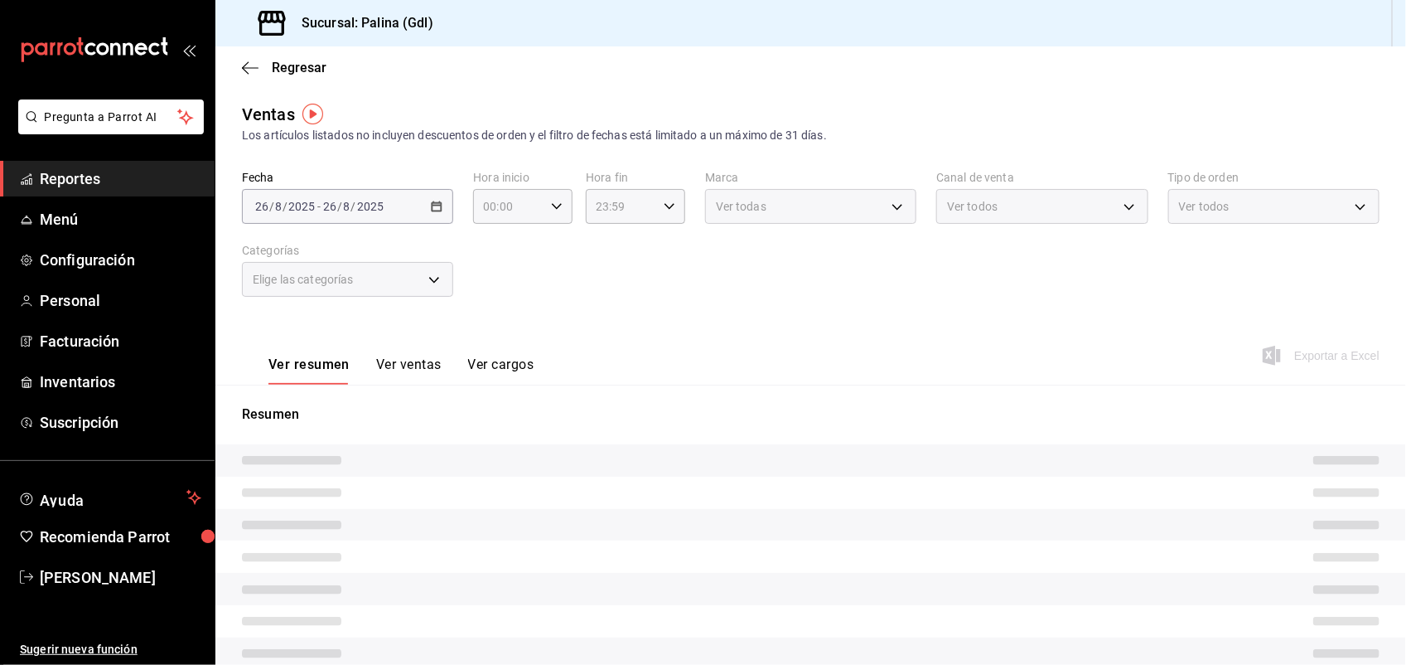 This screenshot has height=665, width=1406. Describe the element at coordinates (268, 114) in the screenshot. I see `div: Ventas` at that location.